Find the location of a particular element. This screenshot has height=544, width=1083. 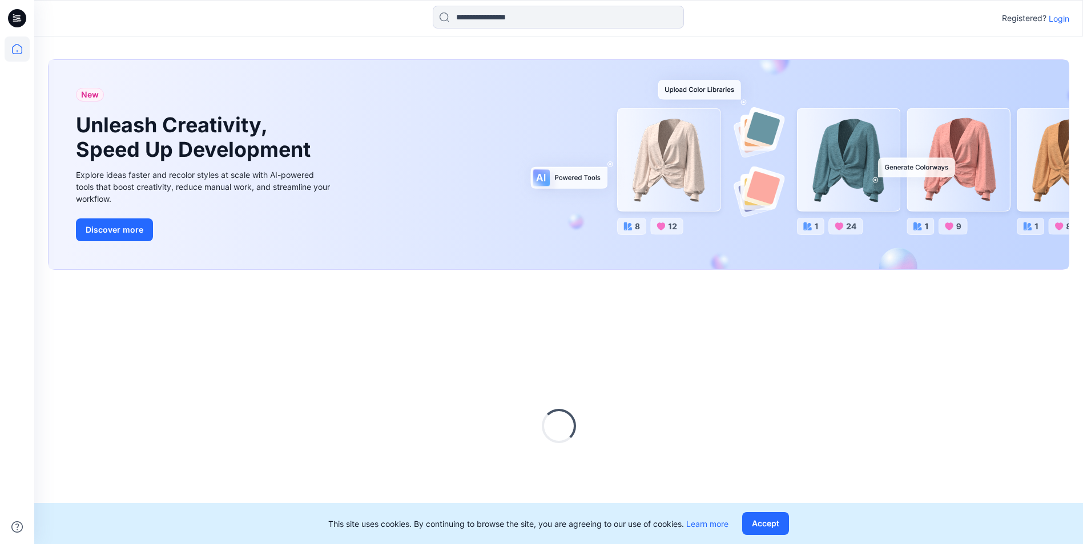

p: This site uses cookies. By continuing to browse the site, you are agreeing to our use of cookies. is located at coordinates (528, 524).